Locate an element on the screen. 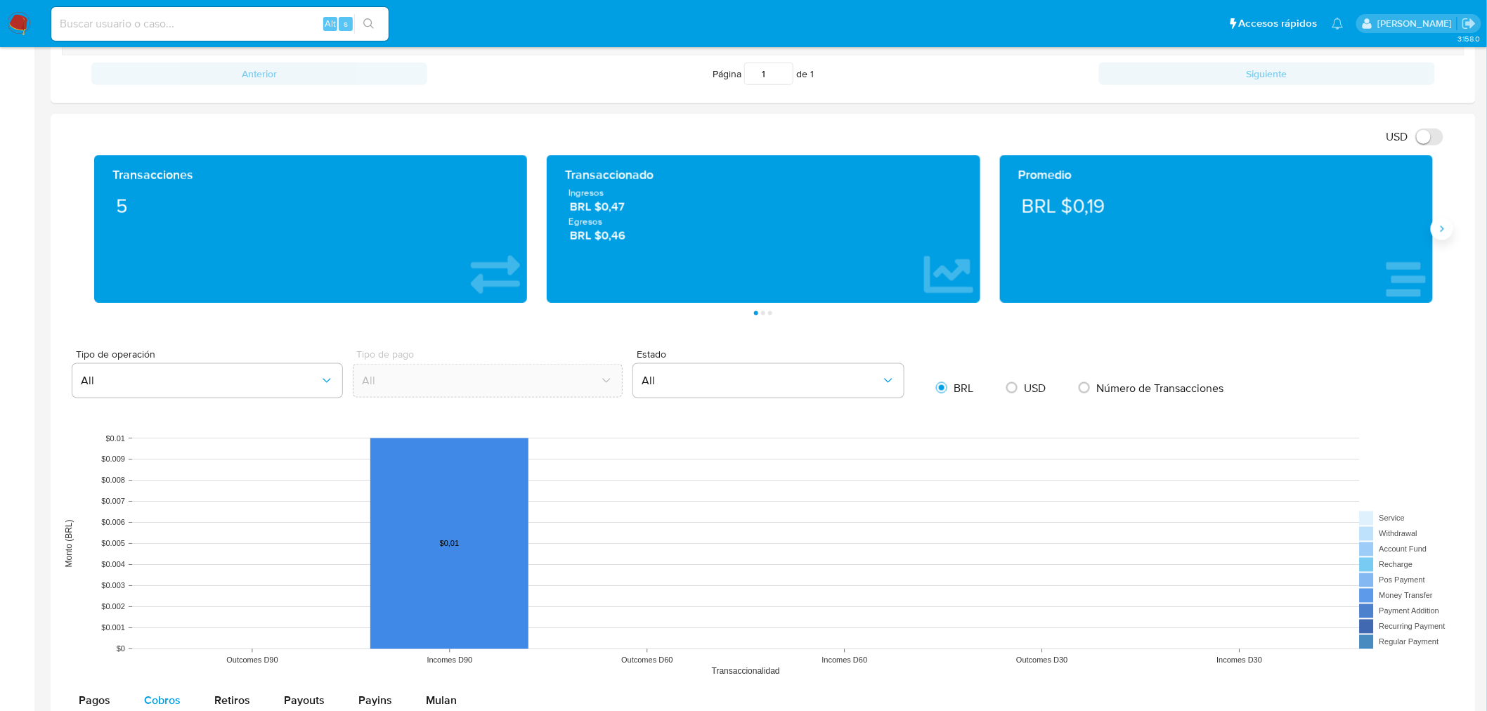 This screenshot has width=1487, height=711. span: Accesos rápidos is located at coordinates (1279, 23).